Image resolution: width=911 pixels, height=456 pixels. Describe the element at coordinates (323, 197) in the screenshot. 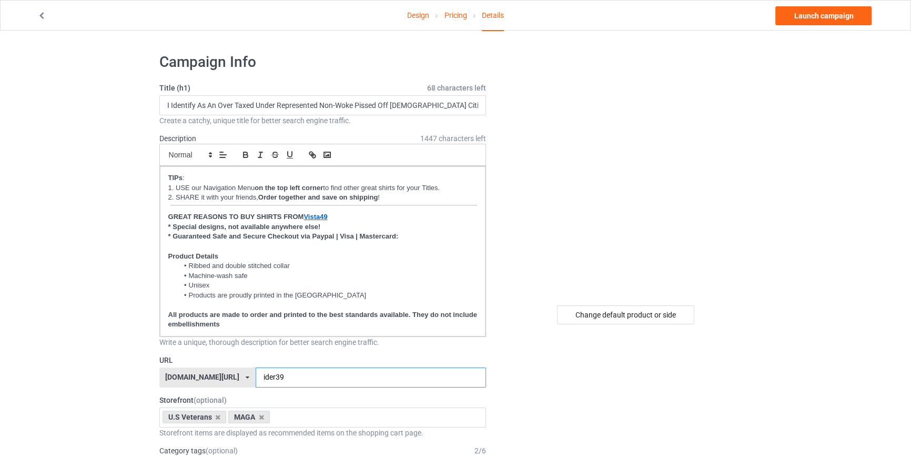

I see `p: 2. SHARE it with your friends, !` at that location.